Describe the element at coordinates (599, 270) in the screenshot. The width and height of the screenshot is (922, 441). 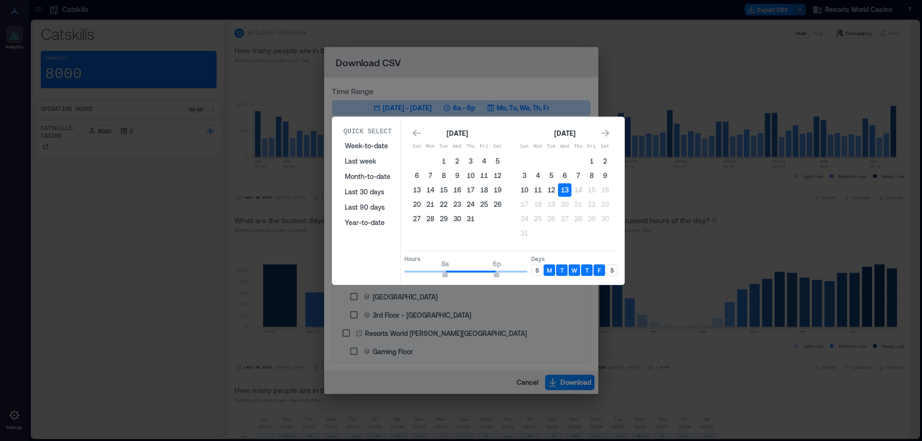
I see `p: F` at that location.